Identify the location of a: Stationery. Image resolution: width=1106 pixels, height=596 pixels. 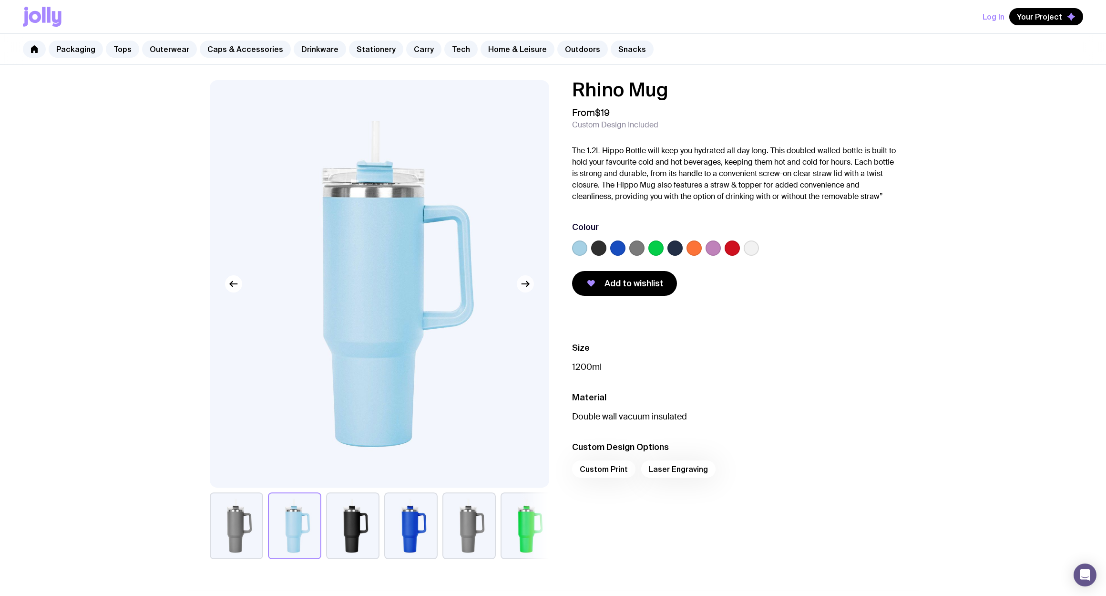
(376, 49).